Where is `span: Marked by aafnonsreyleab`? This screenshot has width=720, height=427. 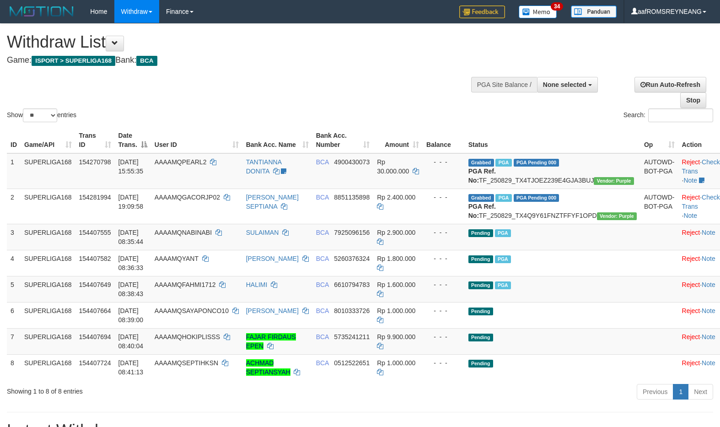 span: Marked by aafnonsreyleab is located at coordinates (503, 198).